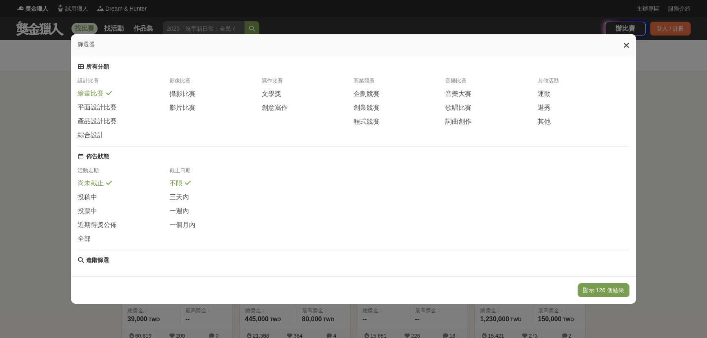  Describe the element at coordinates (91, 135) in the screenshot. I see `span: 綜合設計` at that location.